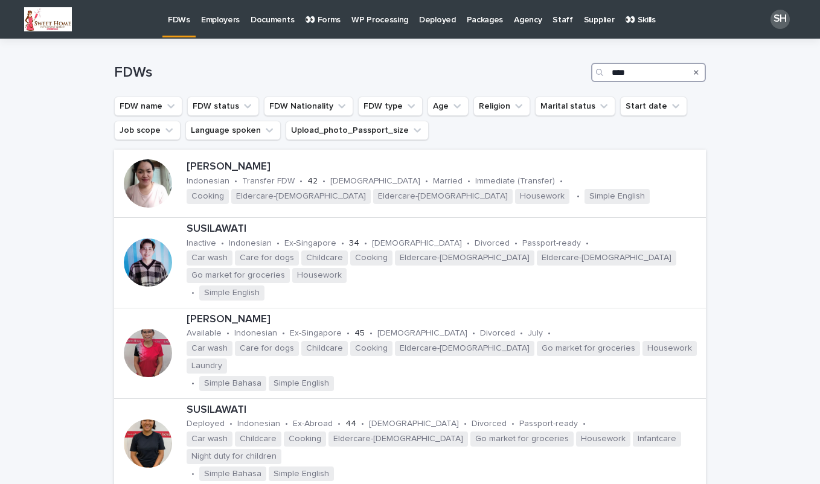  I want to click on p: 45, so click(359, 333).